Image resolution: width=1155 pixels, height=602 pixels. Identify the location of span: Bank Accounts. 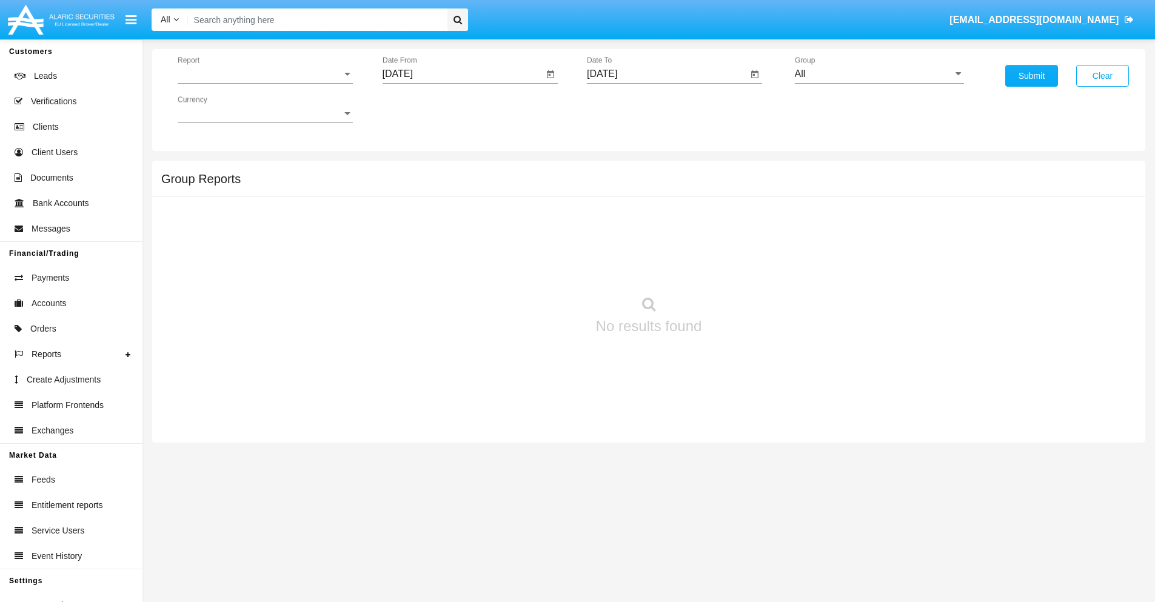
(61, 203).